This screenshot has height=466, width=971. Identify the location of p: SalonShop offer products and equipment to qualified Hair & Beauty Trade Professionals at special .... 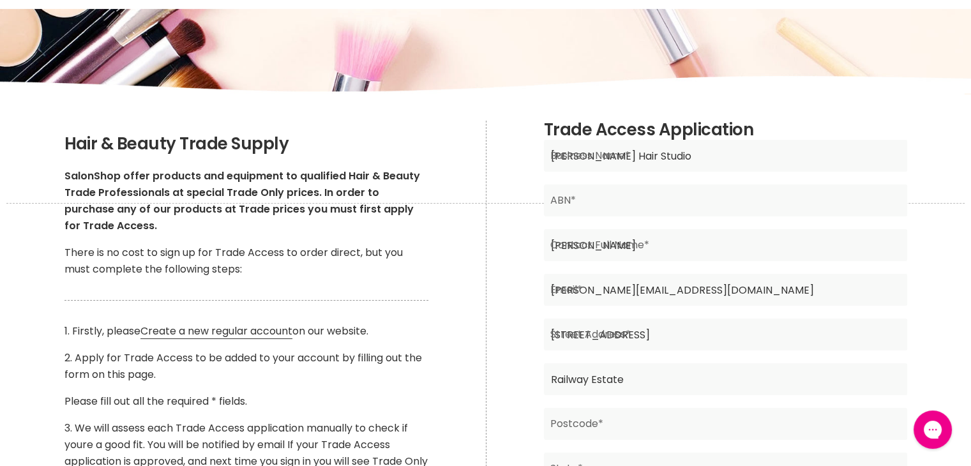
(246, 201).